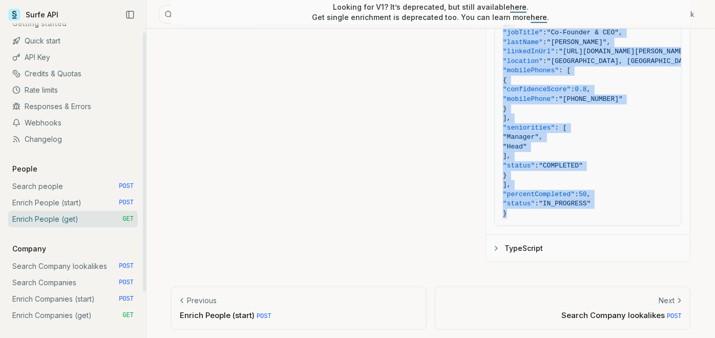  I want to click on span: "mobilePhones", so click(530, 70).